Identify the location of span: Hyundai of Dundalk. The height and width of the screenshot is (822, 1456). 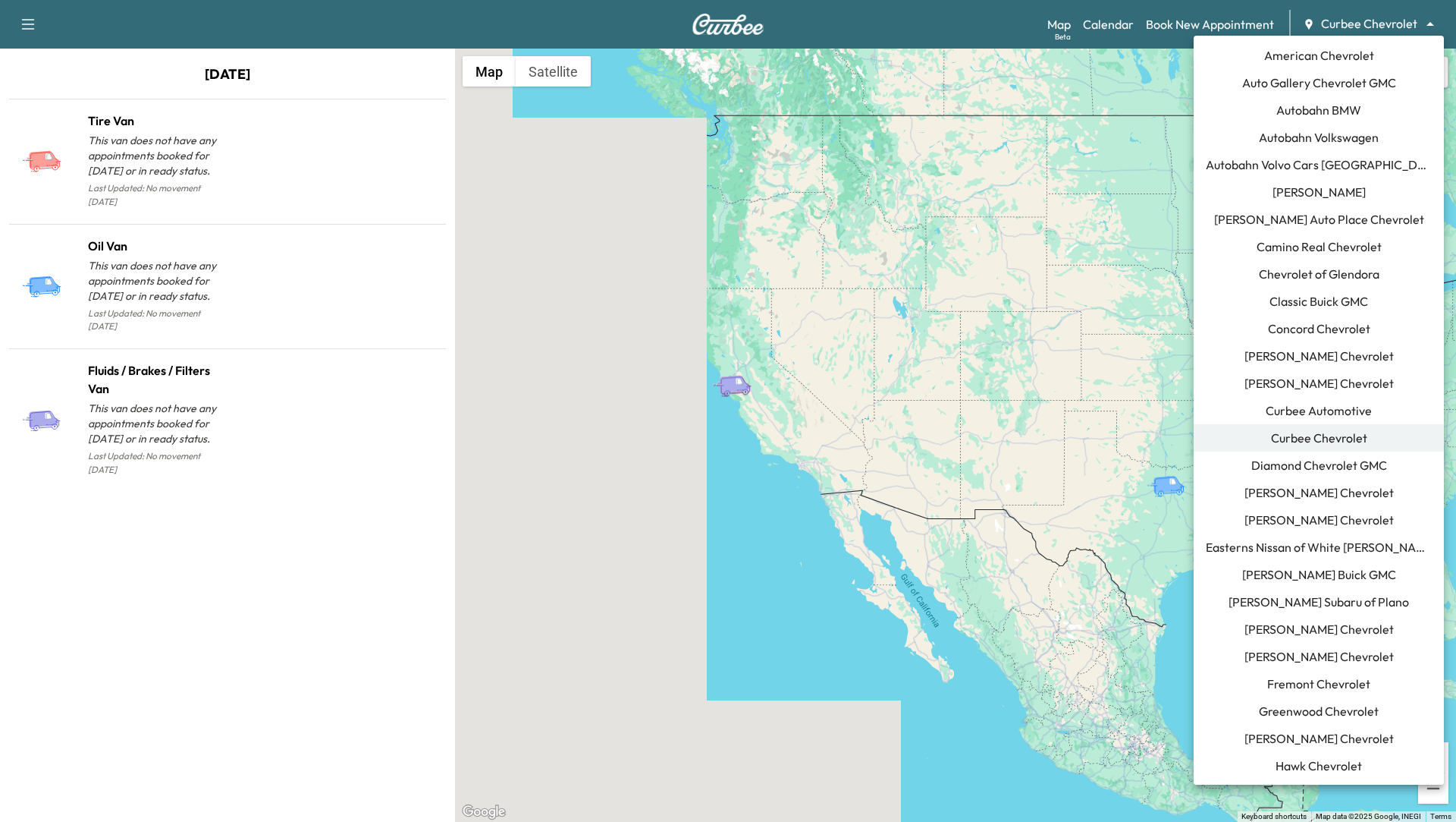
(1319, 793).